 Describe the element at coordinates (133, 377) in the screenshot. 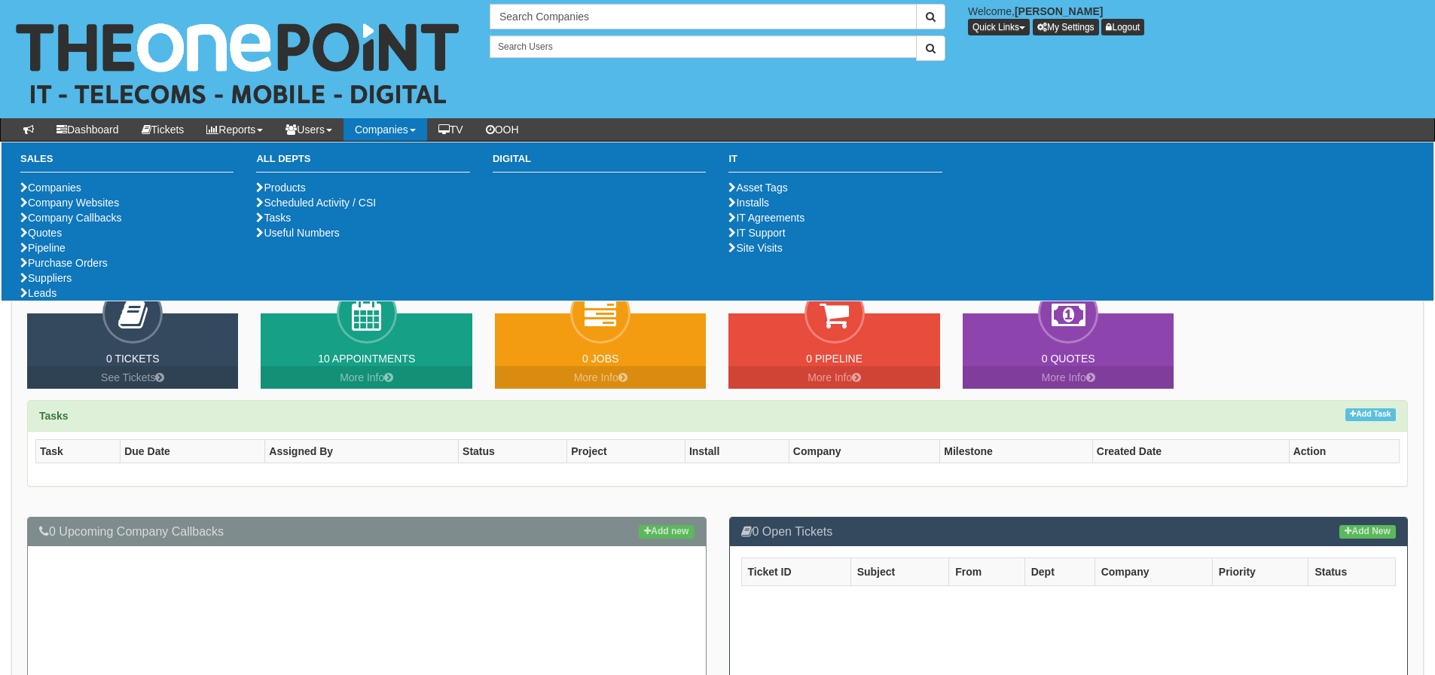

I see `a: See Tickets` at that location.